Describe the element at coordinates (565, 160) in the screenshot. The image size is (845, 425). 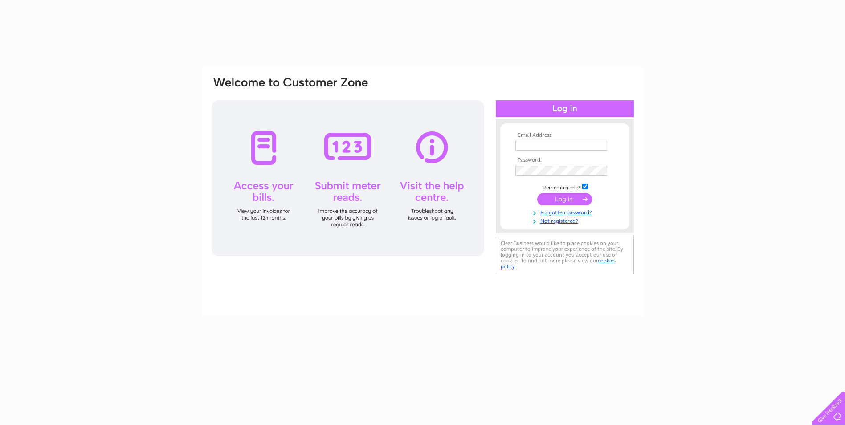
I see `th: Password:` at that location.